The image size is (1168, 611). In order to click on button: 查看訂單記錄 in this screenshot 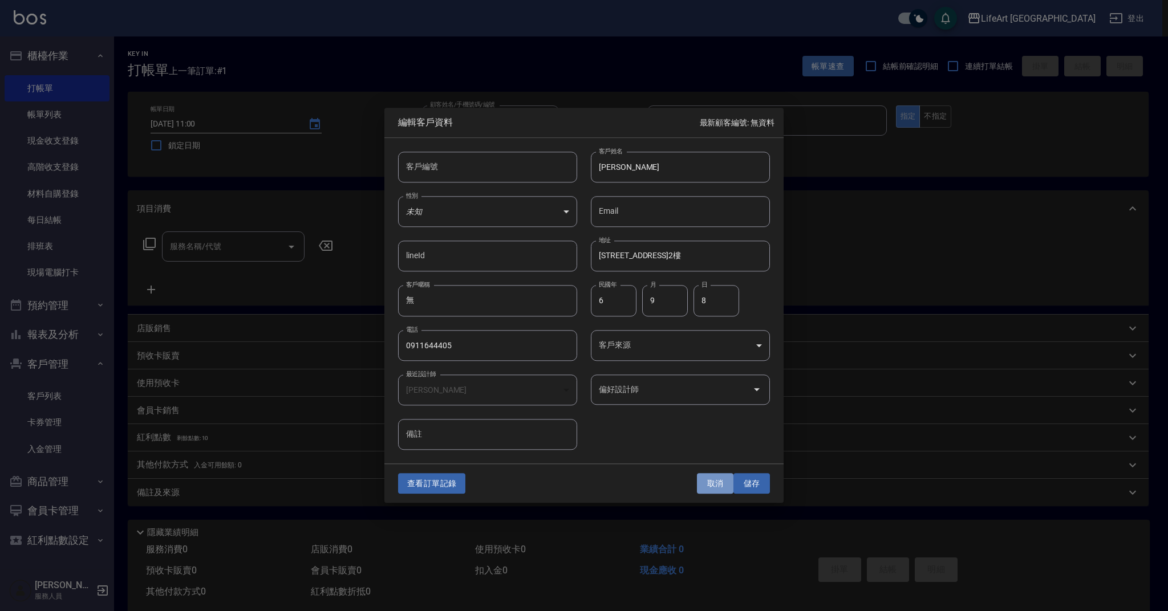, I will do `click(432, 484)`.